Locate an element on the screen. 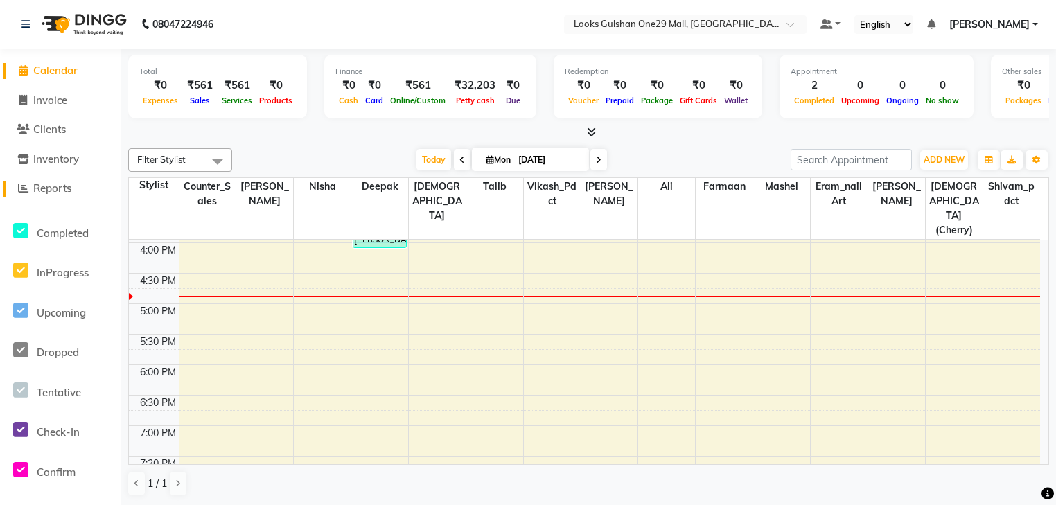 This screenshot has height=505, width=1056. div: 4:00 PM is located at coordinates (158, 250).